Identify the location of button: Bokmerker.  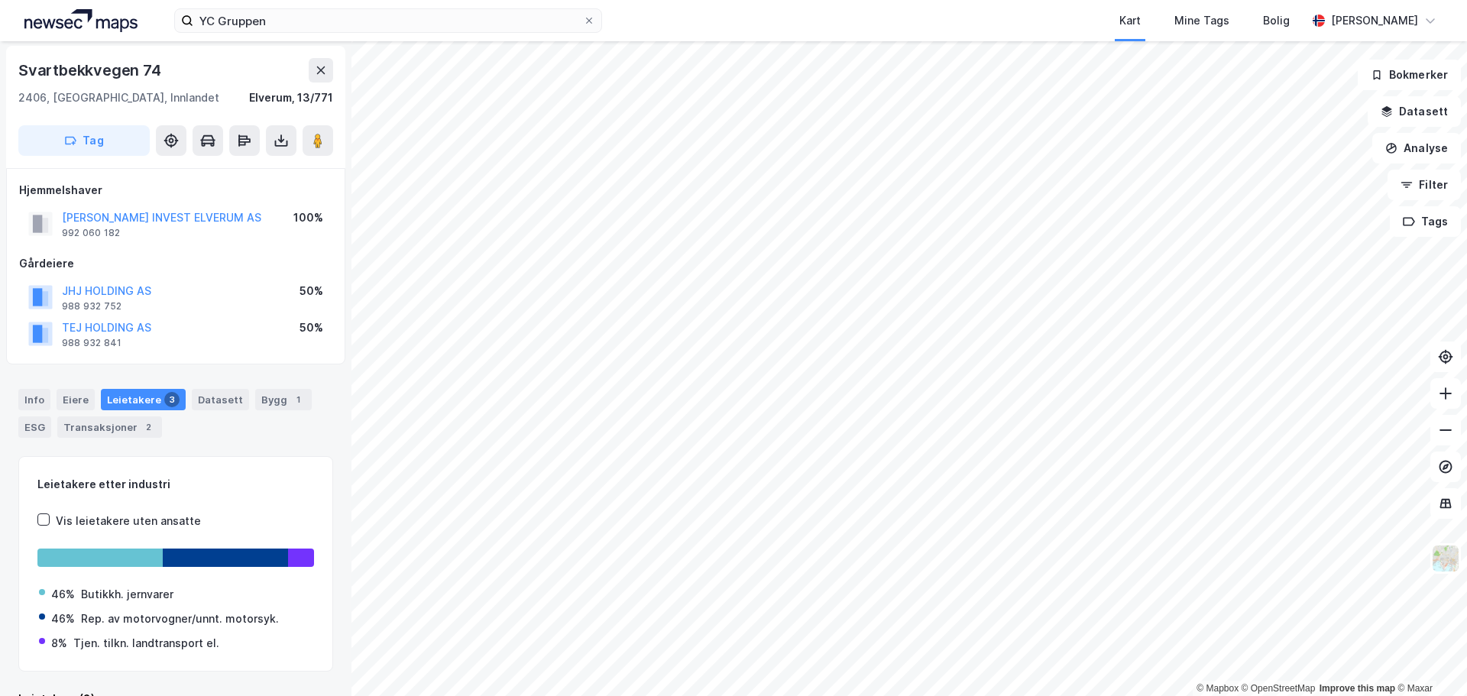
(1409, 75).